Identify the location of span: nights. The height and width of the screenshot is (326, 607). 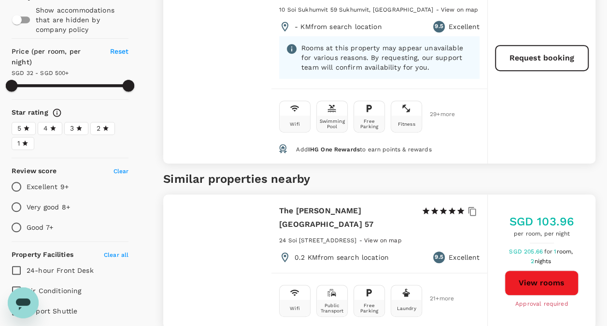
(543, 261).